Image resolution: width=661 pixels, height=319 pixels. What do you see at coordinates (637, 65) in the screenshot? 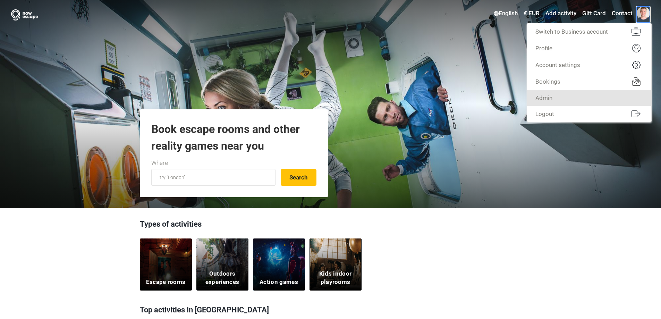
I see `img: Account settings` at bounding box center [637, 65].